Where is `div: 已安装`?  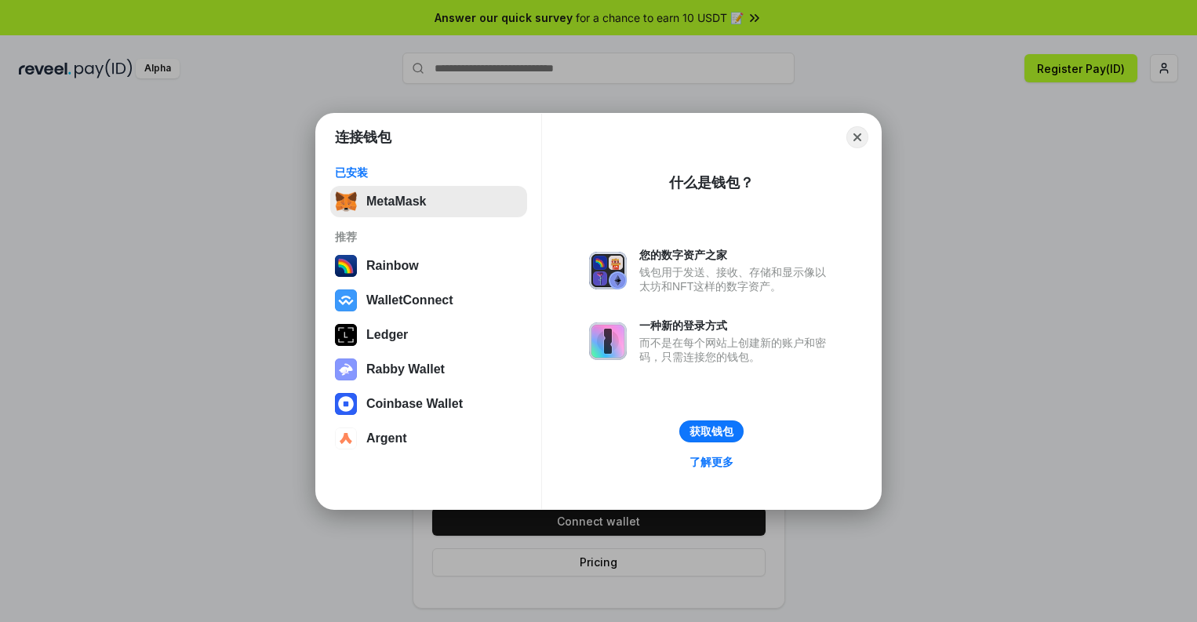
div: 已安装 is located at coordinates (428, 173).